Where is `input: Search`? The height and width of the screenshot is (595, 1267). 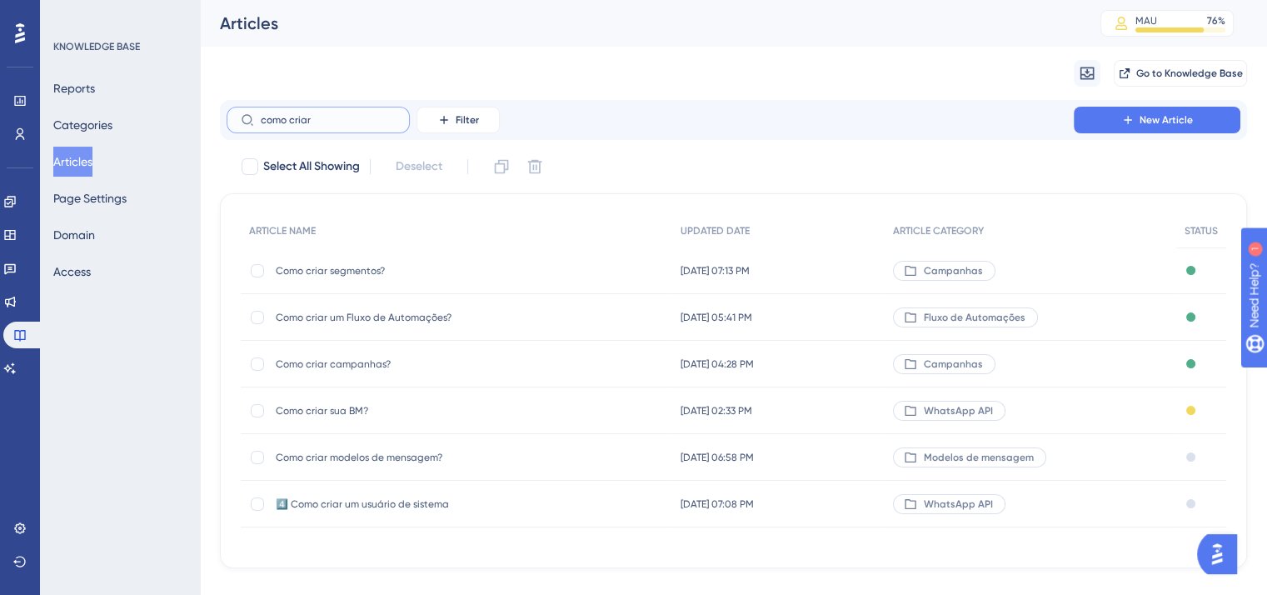
input: Search is located at coordinates (328, 120).